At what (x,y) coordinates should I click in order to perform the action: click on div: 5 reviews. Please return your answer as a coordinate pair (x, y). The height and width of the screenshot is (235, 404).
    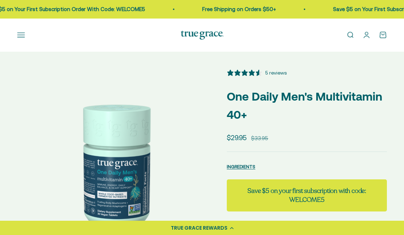
    Looking at the image, I should click on (276, 73).